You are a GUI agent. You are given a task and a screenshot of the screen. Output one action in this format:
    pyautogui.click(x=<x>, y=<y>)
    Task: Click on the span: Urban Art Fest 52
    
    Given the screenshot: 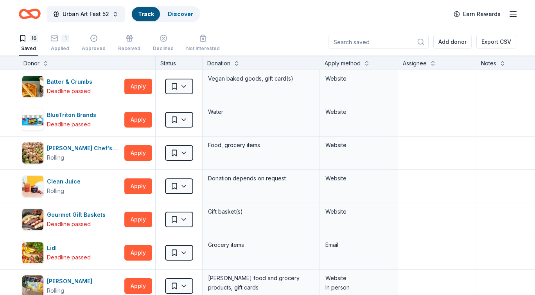 What is the action you would take?
    pyautogui.click(x=86, y=14)
    